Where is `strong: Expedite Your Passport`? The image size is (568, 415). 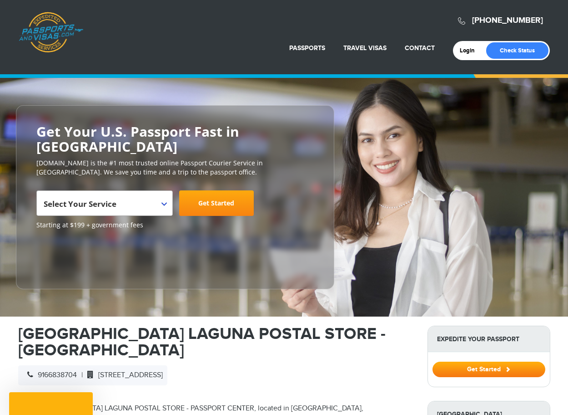 strong: Expedite Your Passport is located at coordinates (489, 339).